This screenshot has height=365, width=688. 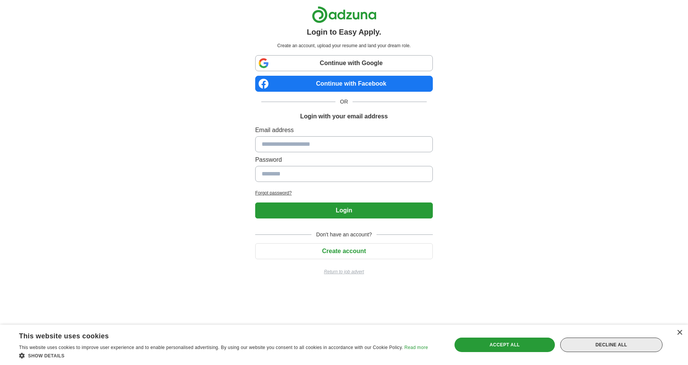 I want to click on a: Create account, so click(x=344, y=251).